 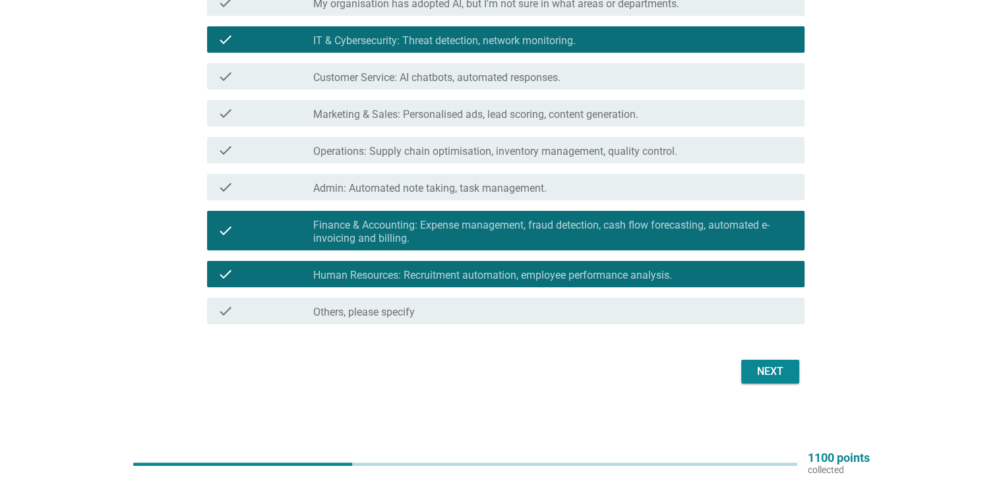 I want to click on label: IT & Cybersecurity: Threat detection, network monitoring., so click(x=445, y=41).